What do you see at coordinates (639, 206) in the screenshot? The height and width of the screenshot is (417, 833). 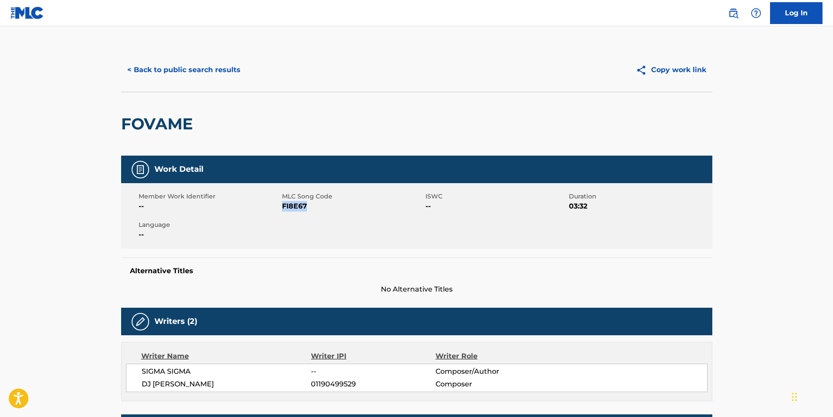 I see `span: 03:32` at bounding box center [639, 206].